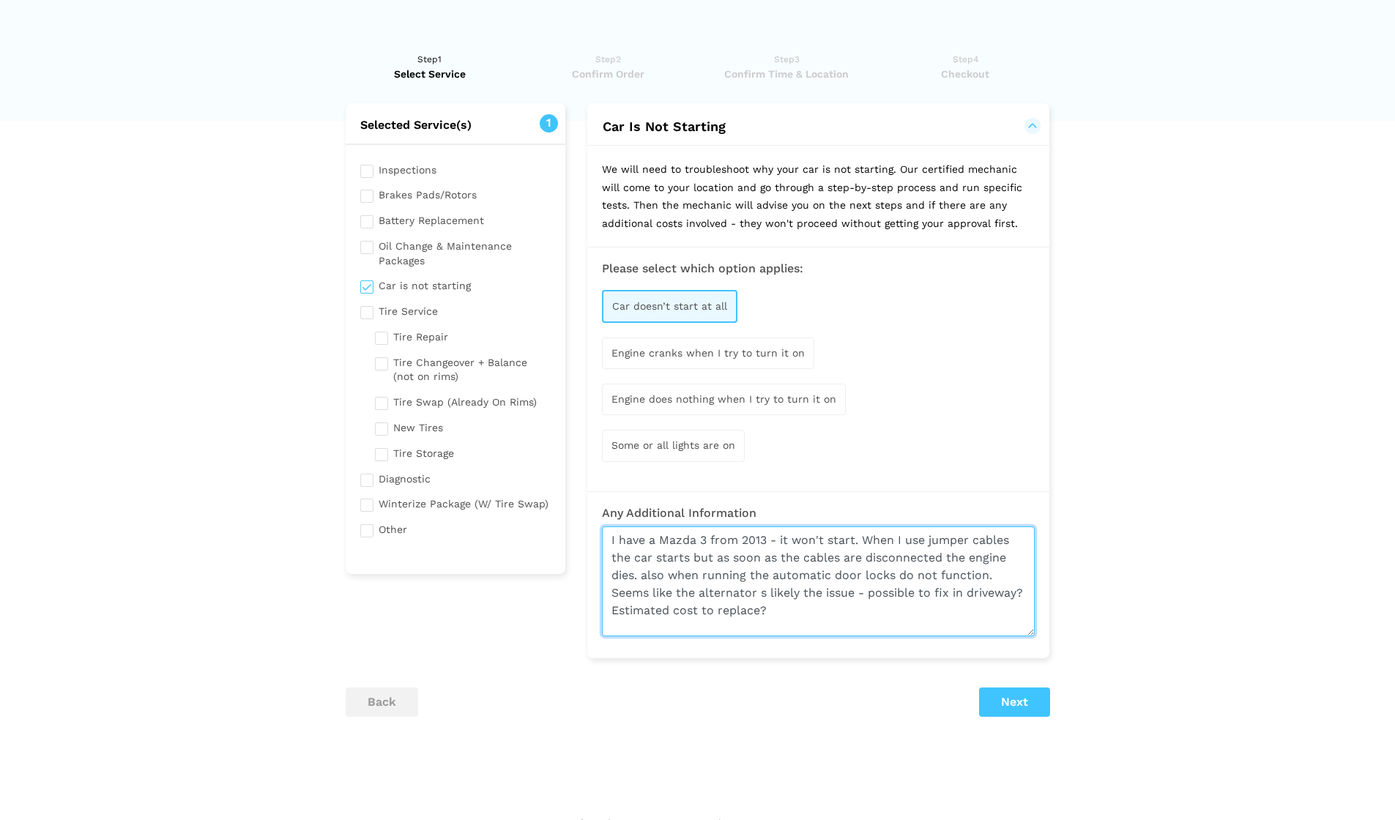 The height and width of the screenshot is (820, 1395). I want to click on span: Select Service, so click(430, 74).